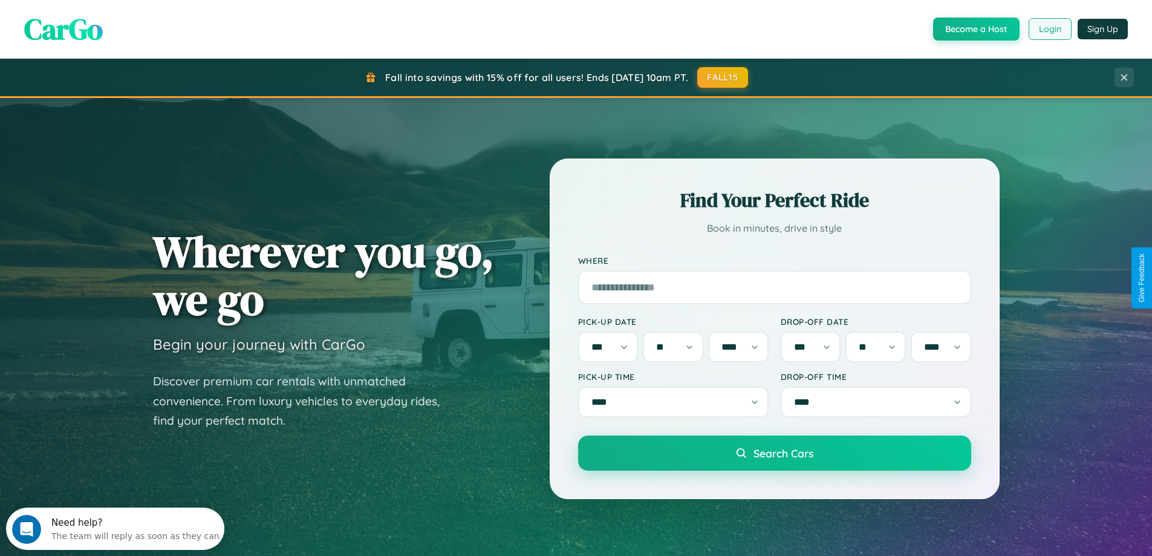  I want to click on h2: Find Your Perfect Ride, so click(775, 200).